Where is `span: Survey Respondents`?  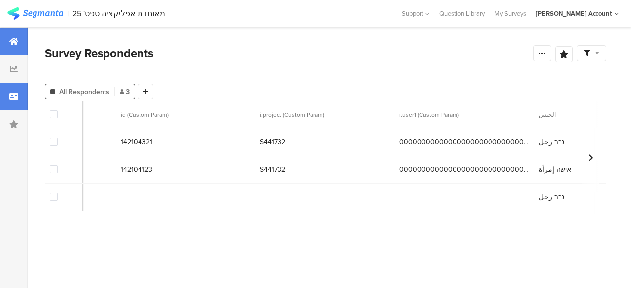
span: Survey Respondents is located at coordinates (99, 53).